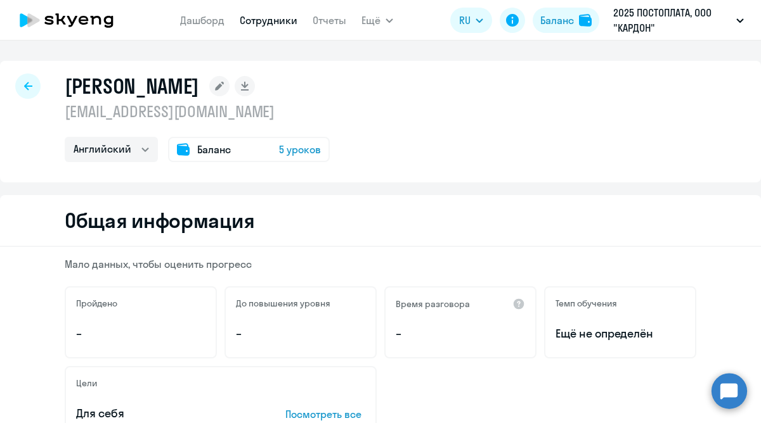 The height and width of the screenshot is (423, 761). What do you see at coordinates (557, 20) in the screenshot?
I see `div: Баланс` at bounding box center [557, 20].